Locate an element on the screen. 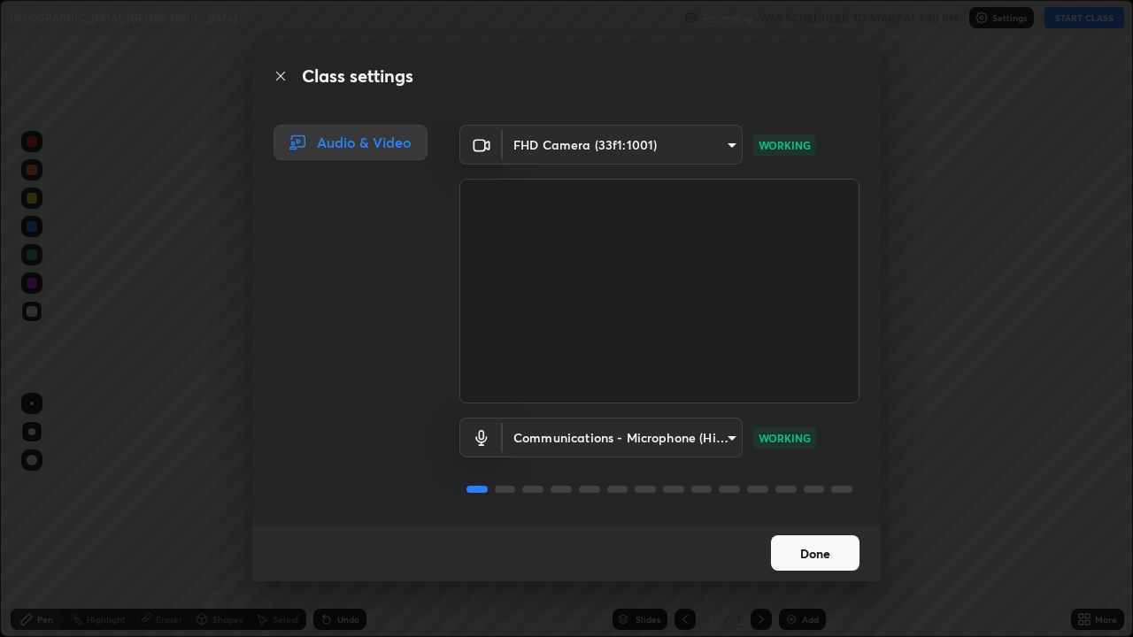 The width and height of the screenshot is (1133, 637). div: Audio & Video is located at coordinates (350, 142).